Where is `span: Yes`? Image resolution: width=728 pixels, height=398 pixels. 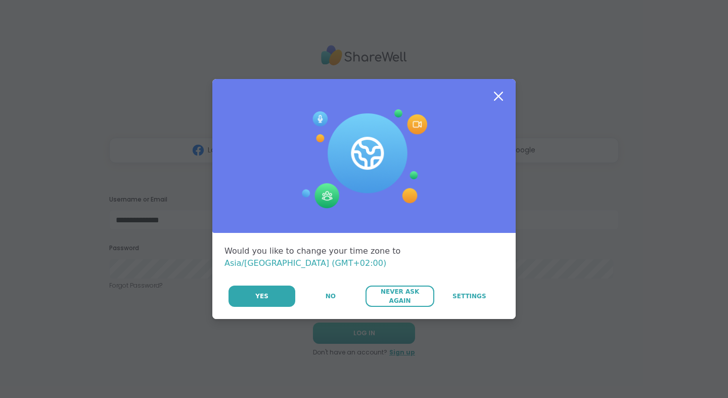 span: Yes is located at coordinates (262, 296).